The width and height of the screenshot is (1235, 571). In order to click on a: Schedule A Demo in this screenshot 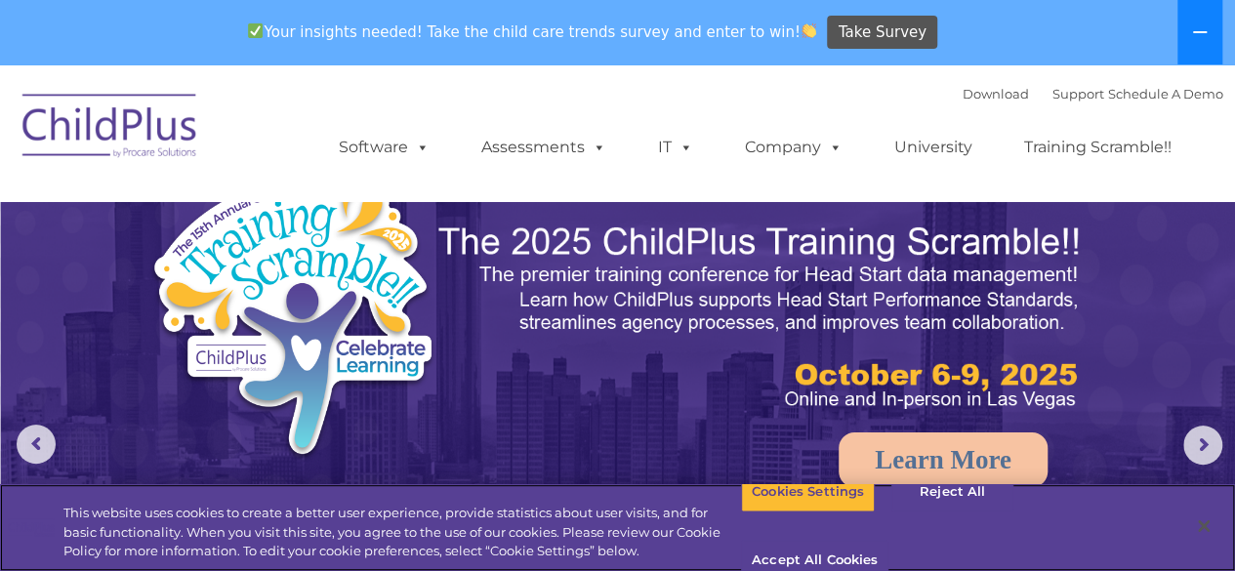, I will do `click(1166, 94)`.